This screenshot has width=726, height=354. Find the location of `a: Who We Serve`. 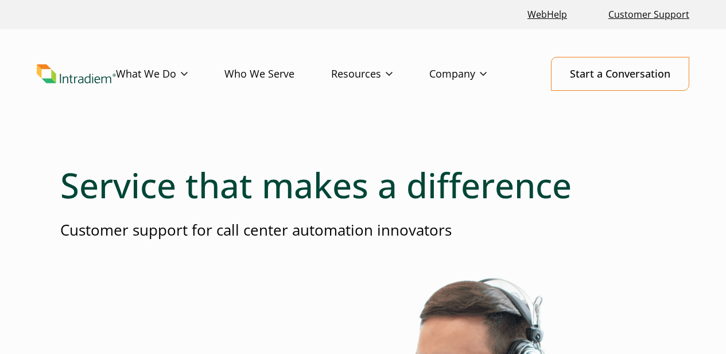

a: Who We Serve is located at coordinates (278, 74).